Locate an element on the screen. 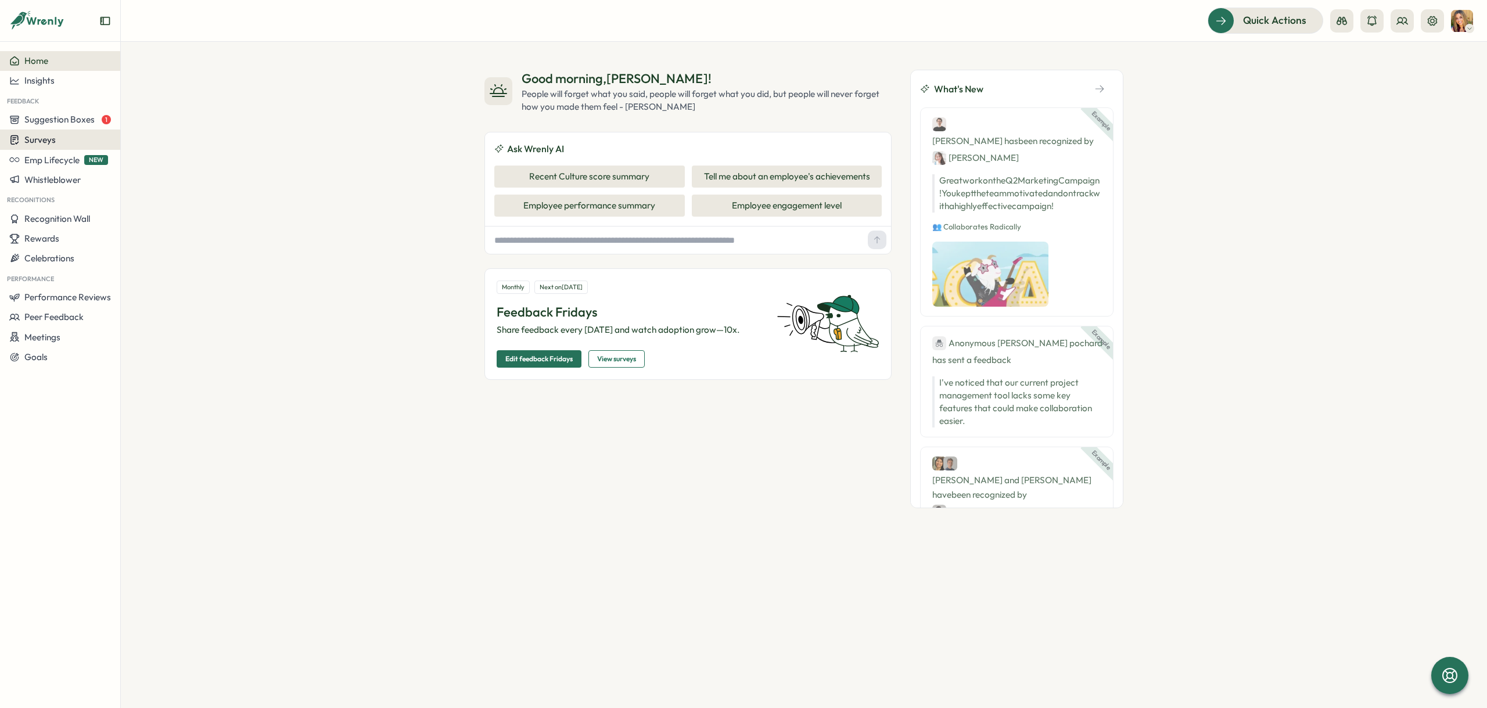  span: Surveys is located at coordinates (40, 139).